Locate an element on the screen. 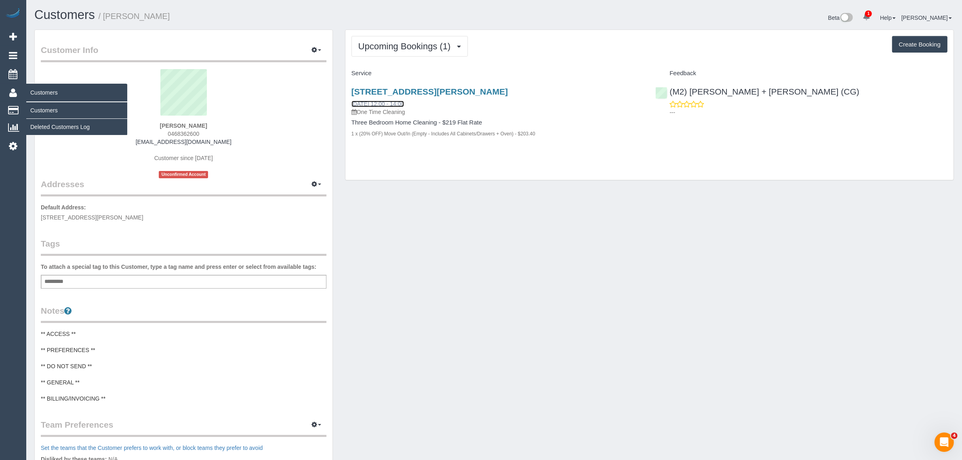 This screenshot has height=460, width=962. a: Deleted Customers Log is located at coordinates (77, 127).